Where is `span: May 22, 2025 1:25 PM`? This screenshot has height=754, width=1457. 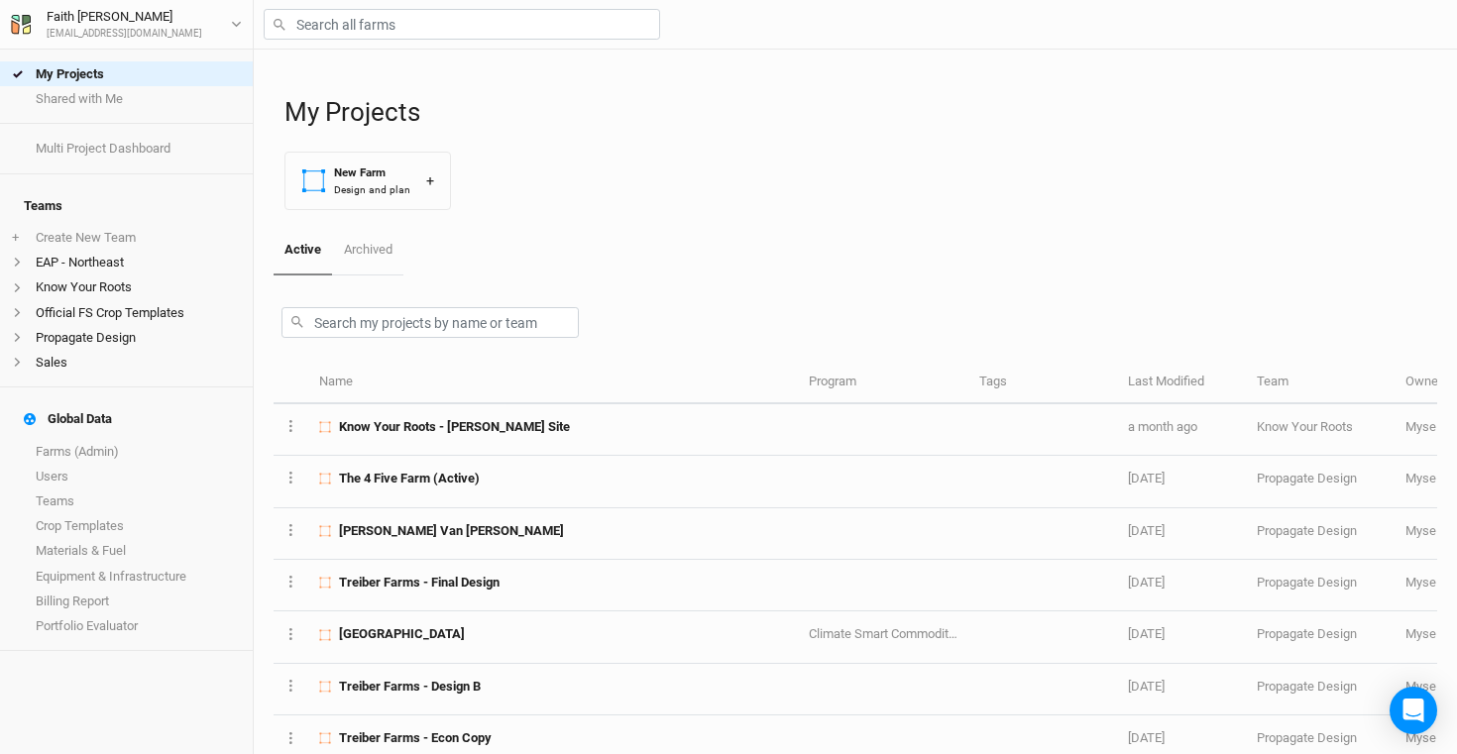
span: May 22, 2025 1:25 PM is located at coordinates (1145, 478).